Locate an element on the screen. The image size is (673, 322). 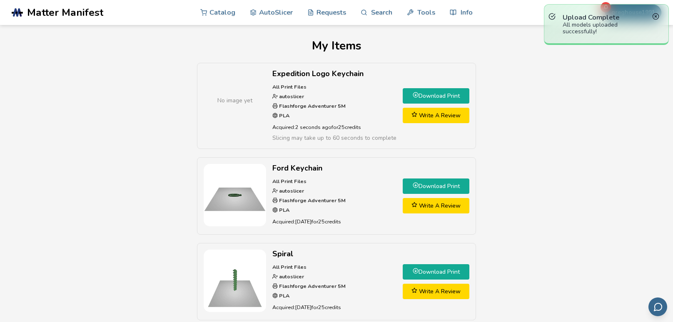
span: Matter Manifest is located at coordinates (65, 12).